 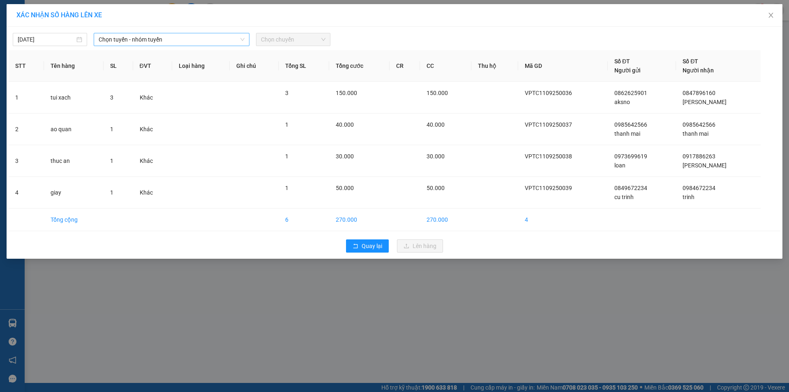 I want to click on td: 3, so click(x=26, y=161).